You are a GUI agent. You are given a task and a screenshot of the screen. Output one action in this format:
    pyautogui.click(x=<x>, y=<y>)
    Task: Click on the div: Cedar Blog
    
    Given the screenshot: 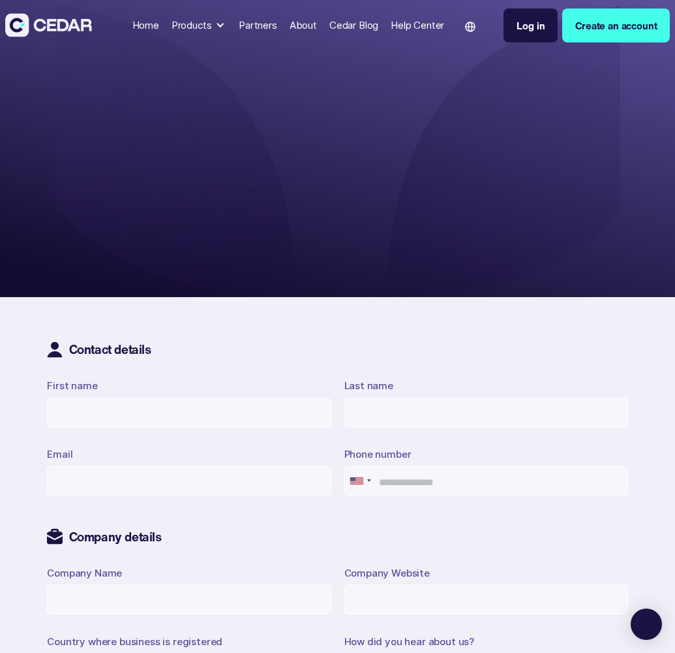 What is the action you would take?
    pyautogui.click(x=354, y=25)
    